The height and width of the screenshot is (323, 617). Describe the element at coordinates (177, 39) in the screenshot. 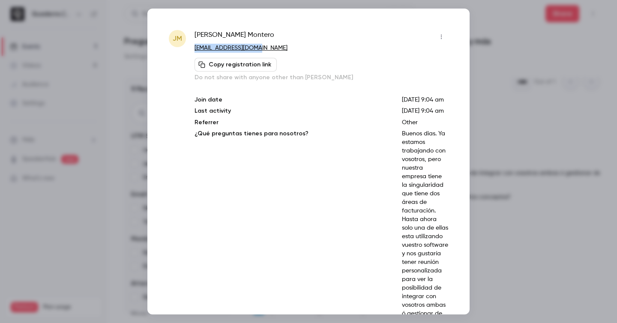

I see `span: JM` at that location.